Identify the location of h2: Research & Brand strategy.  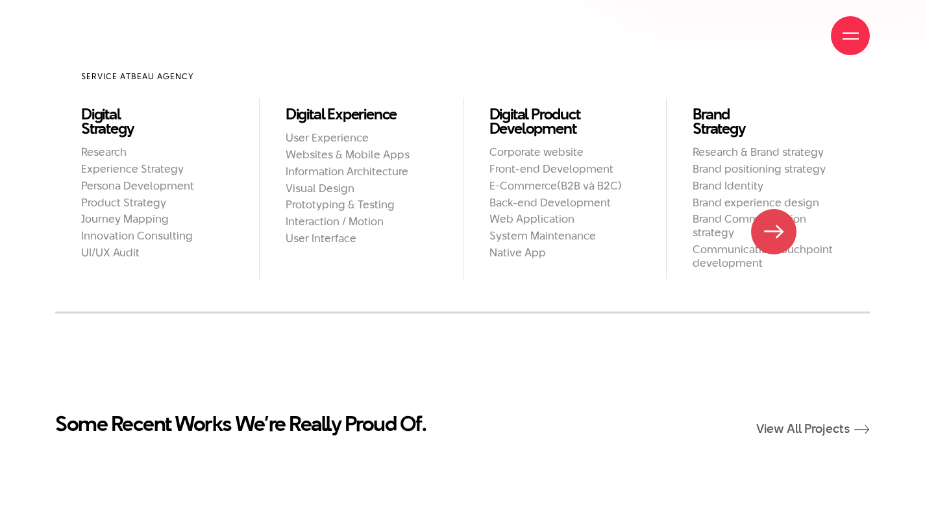
(768, 152).